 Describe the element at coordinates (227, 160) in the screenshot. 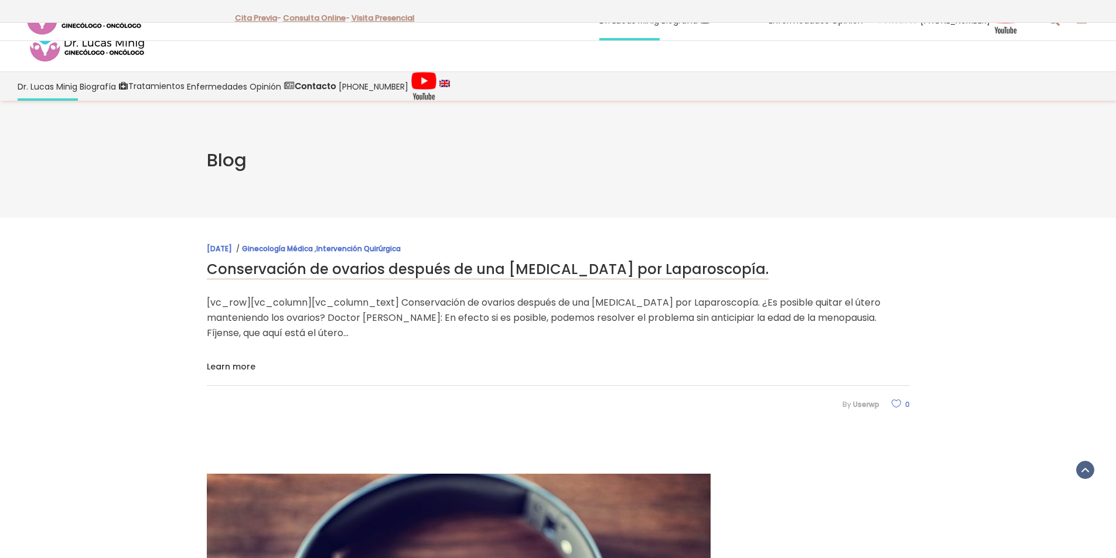

I see `span: Blog` at that location.